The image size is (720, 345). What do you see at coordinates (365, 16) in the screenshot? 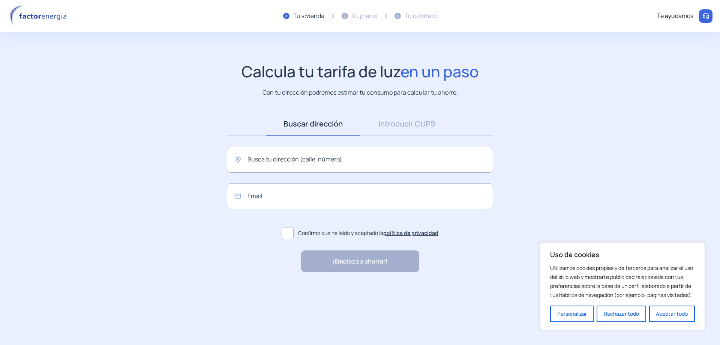
I see `div: Tu precio` at bounding box center [365, 16].